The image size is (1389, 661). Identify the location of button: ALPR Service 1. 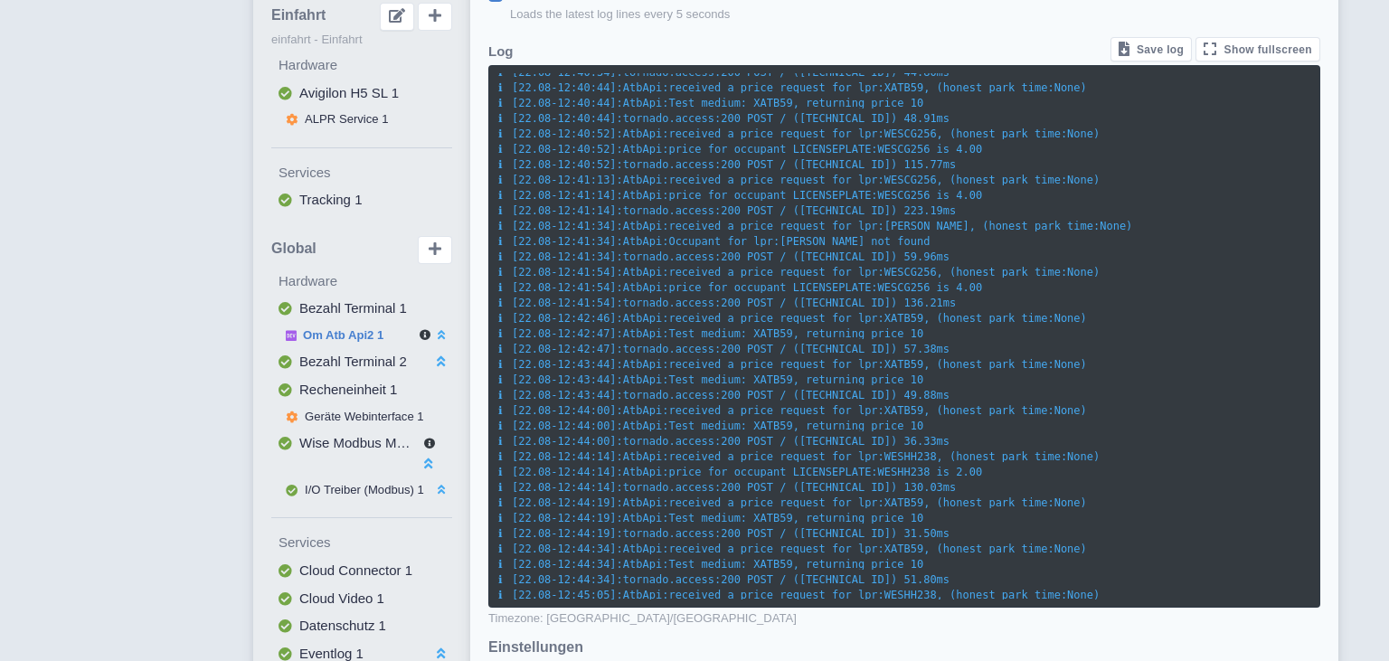
(362, 119).